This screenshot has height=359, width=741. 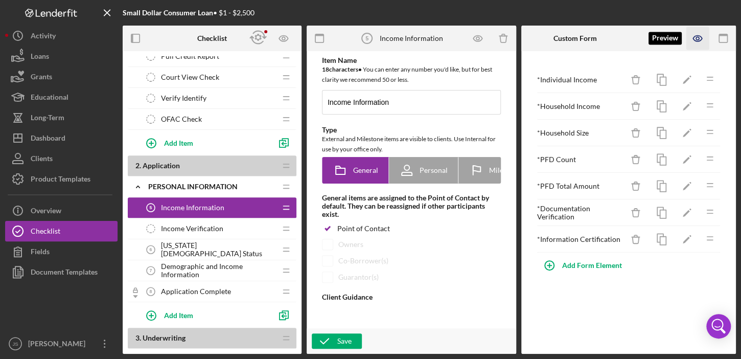 What do you see at coordinates (151, 270) in the screenshot?
I see `tspan: 7` at bounding box center [151, 270].